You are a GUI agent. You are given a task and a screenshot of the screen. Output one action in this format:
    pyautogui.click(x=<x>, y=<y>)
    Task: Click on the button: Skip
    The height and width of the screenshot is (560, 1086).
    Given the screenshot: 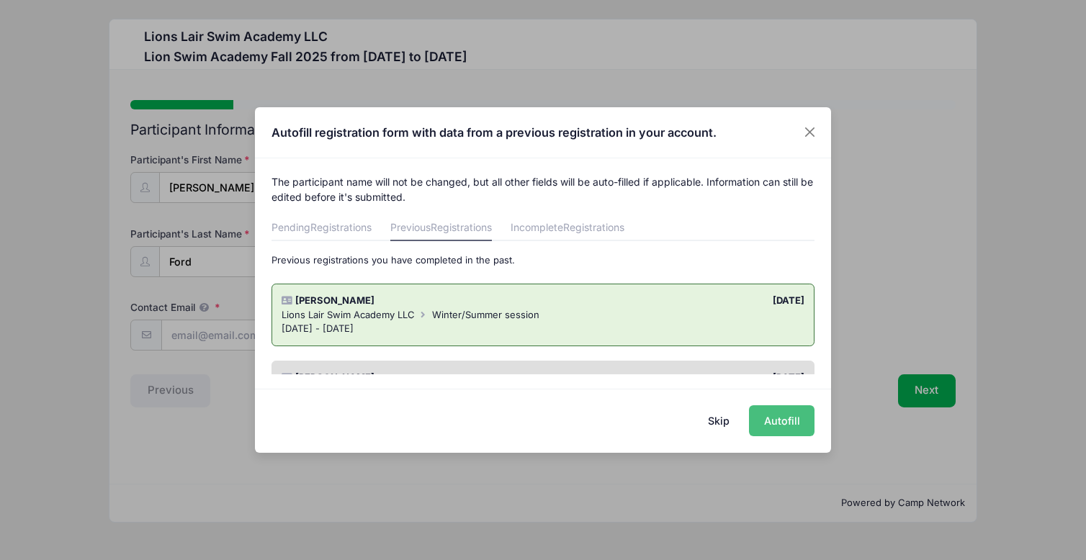 What is the action you would take?
    pyautogui.click(x=719, y=421)
    